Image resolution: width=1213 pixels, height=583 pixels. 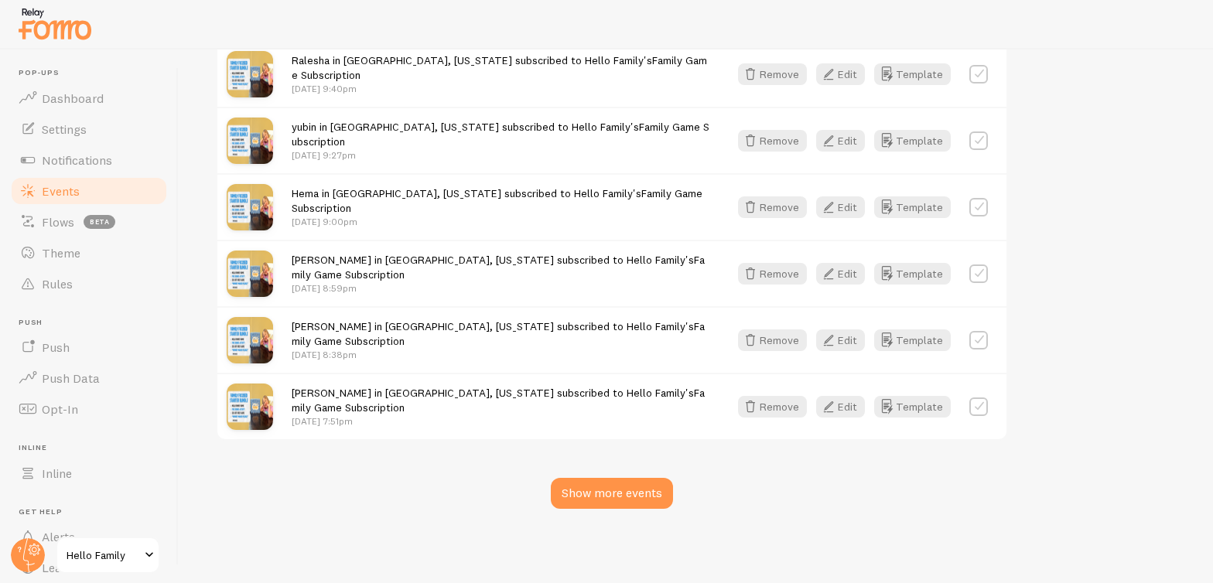 I want to click on span: Opt-In, so click(x=60, y=409).